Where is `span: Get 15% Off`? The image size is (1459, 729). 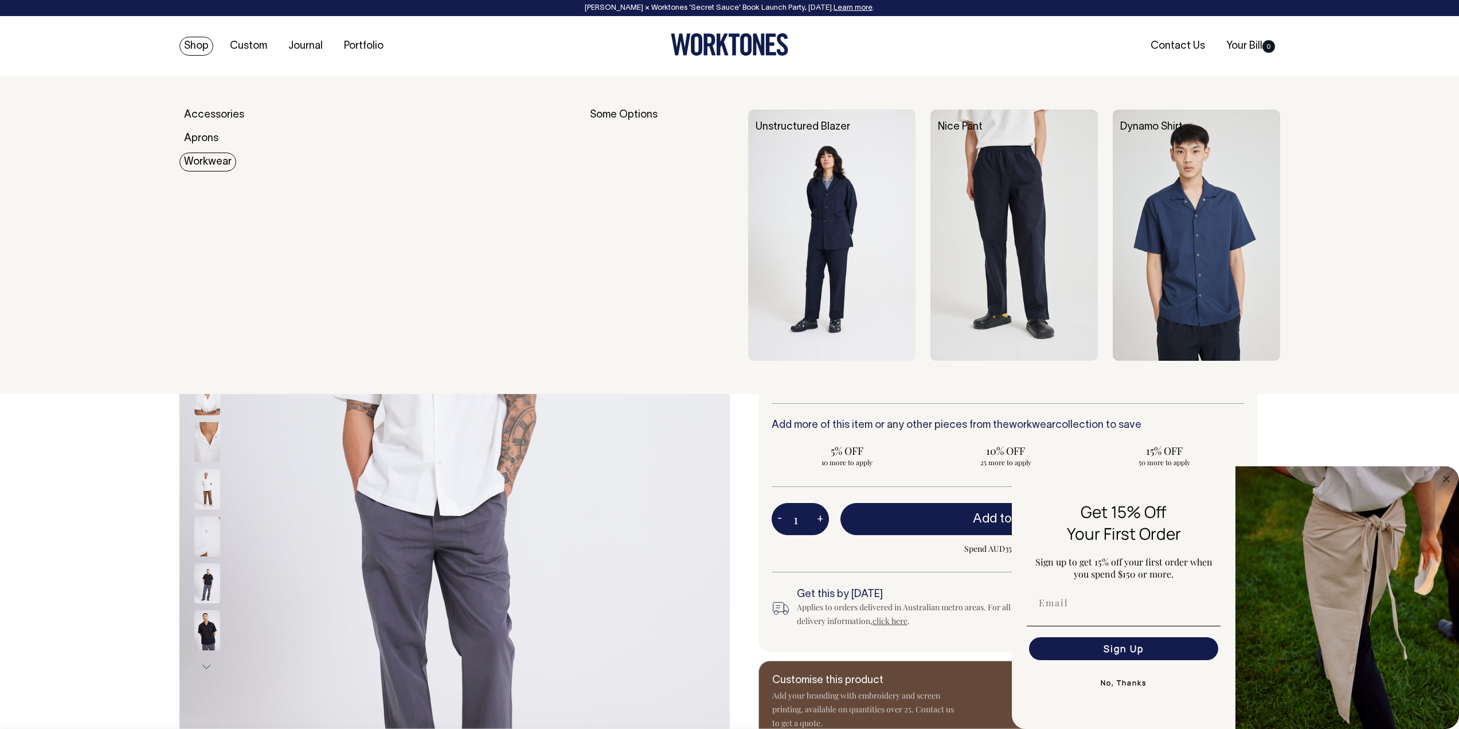 span: Get 15% Off is located at coordinates (1124, 511).